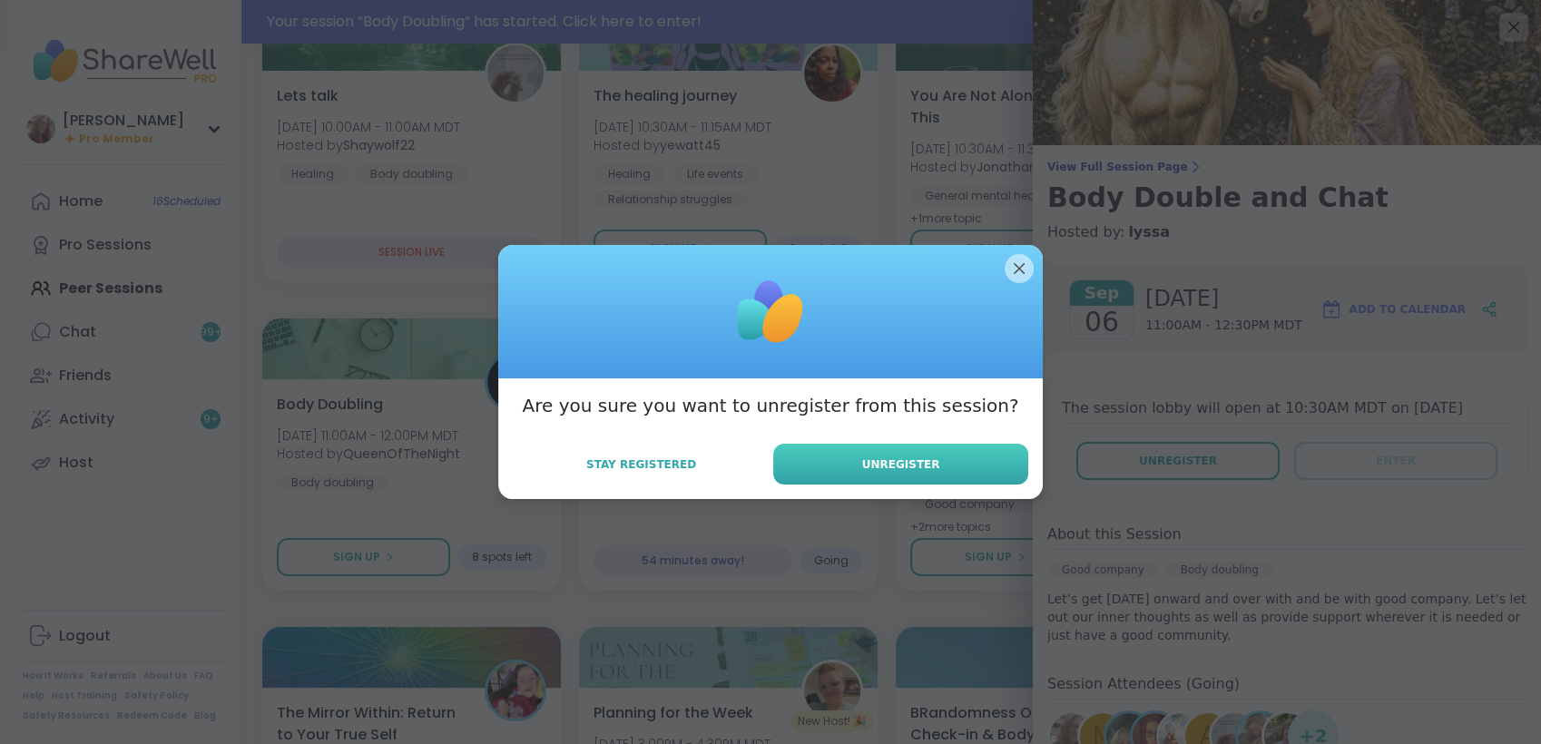 The width and height of the screenshot is (1541, 744). Describe the element at coordinates (900, 464) in the screenshot. I see `button: Unregister` at that location.